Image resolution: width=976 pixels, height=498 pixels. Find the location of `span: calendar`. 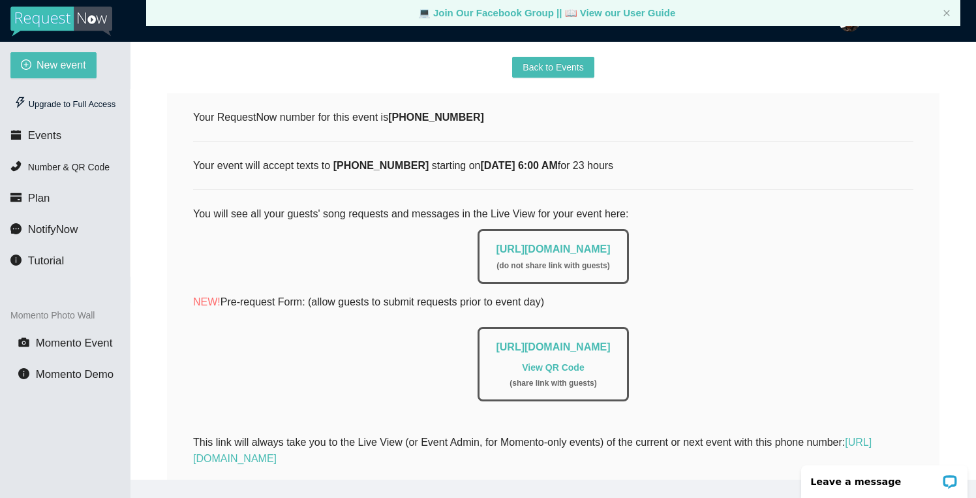

span: calendar is located at coordinates (16, 134).